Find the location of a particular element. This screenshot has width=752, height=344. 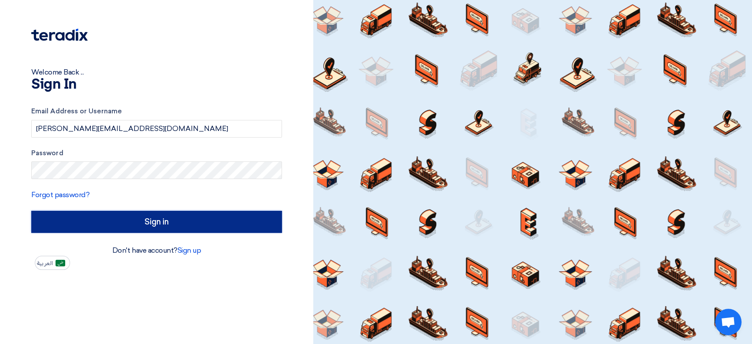

img: Teradix logo is located at coordinates (59, 35).